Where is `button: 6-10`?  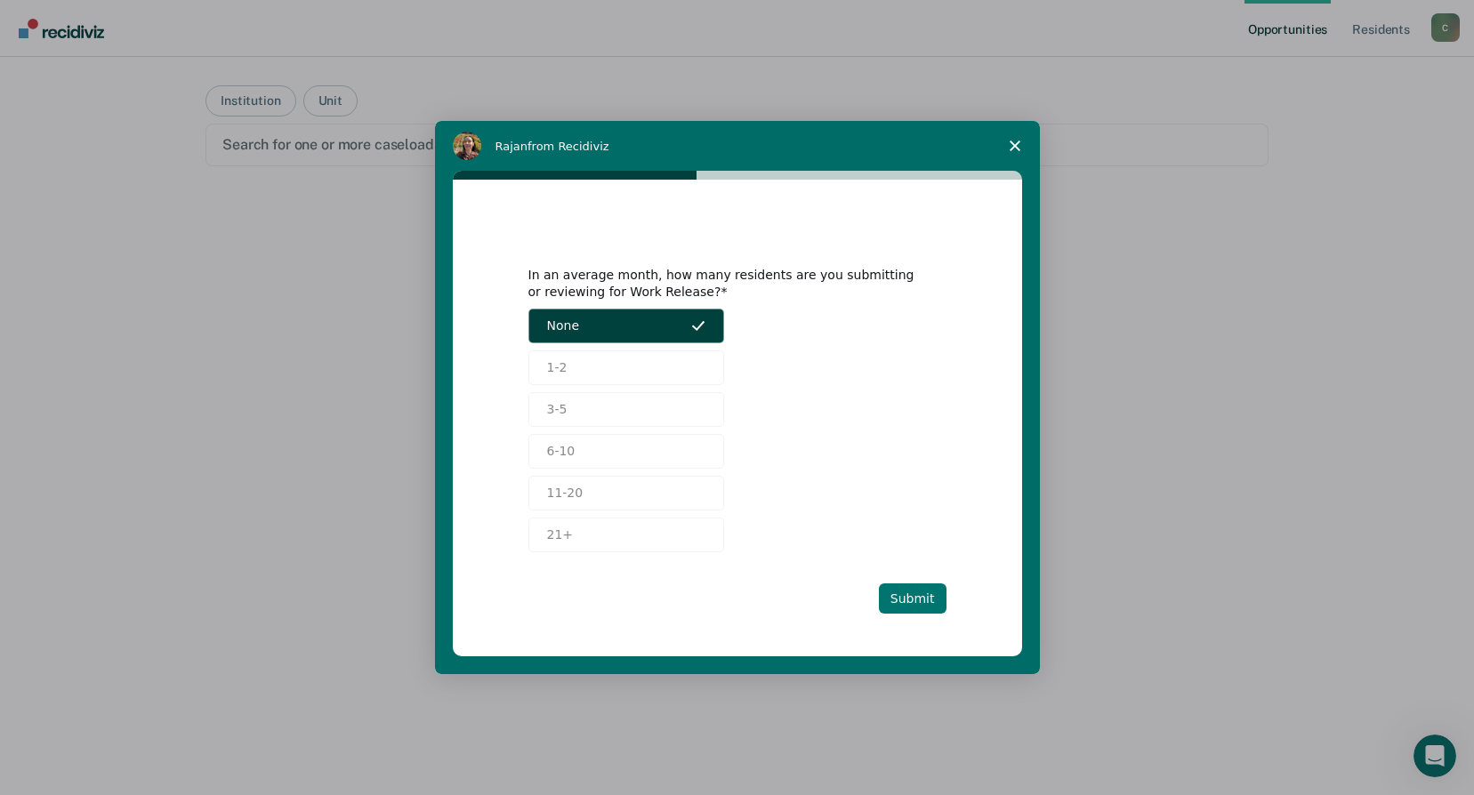
button: 6-10 is located at coordinates (626, 451).